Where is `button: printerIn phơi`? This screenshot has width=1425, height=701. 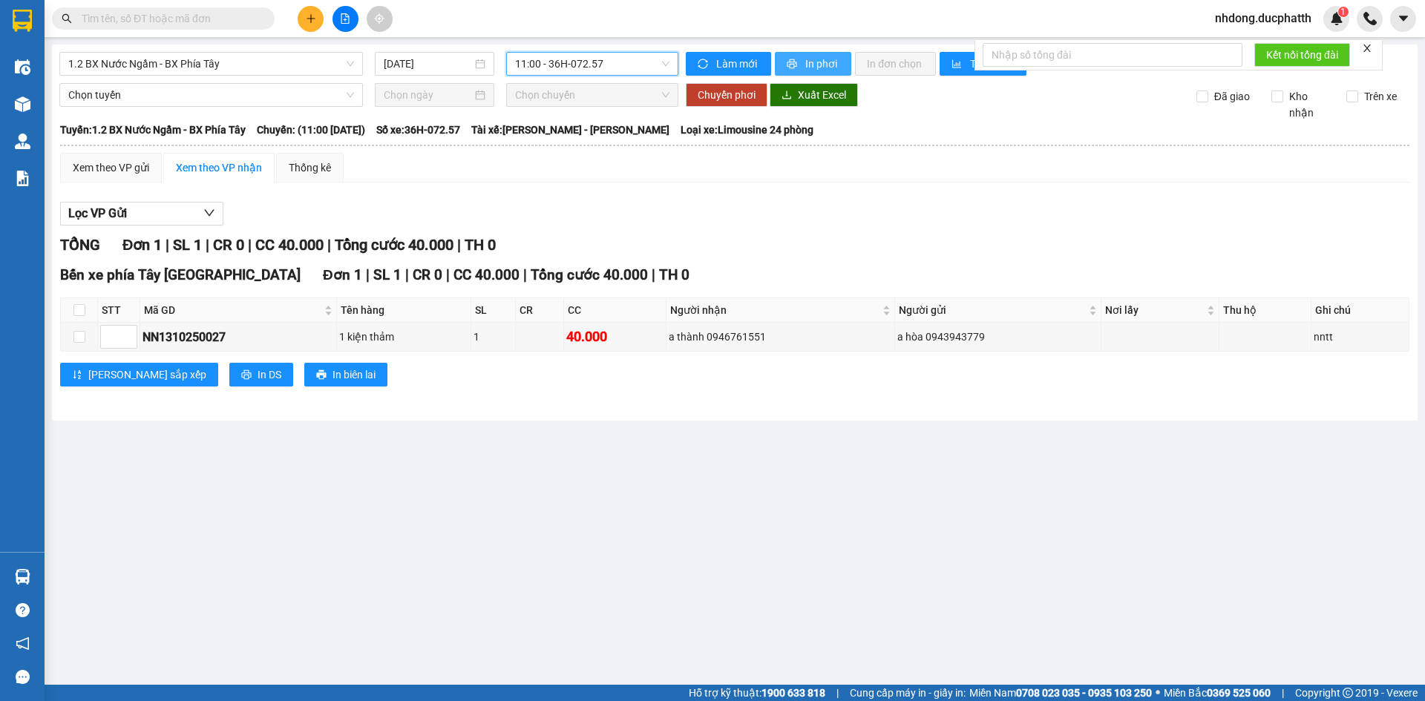
button: printerIn phơi is located at coordinates (812, 64).